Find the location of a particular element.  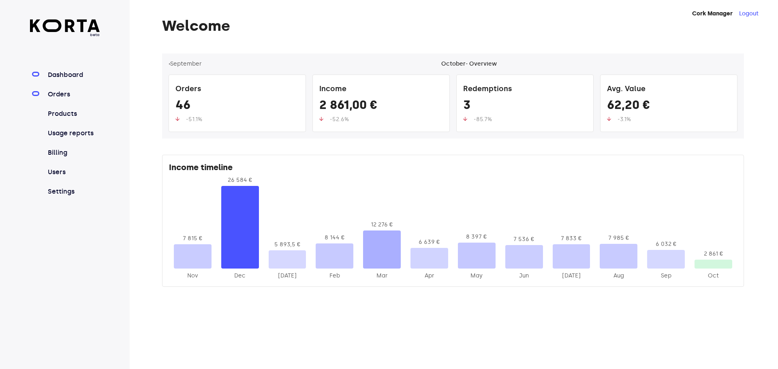

div: 2024-Dec is located at coordinates (240, 276).